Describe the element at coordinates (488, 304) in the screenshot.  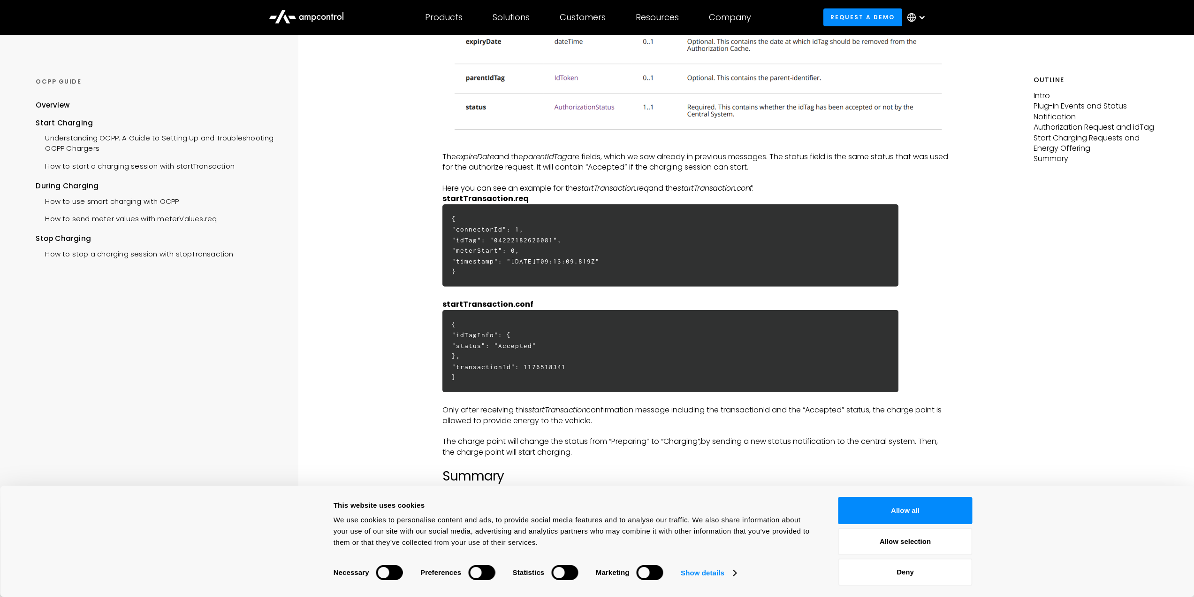
I see `strong: startTransaction.conf` at that location.